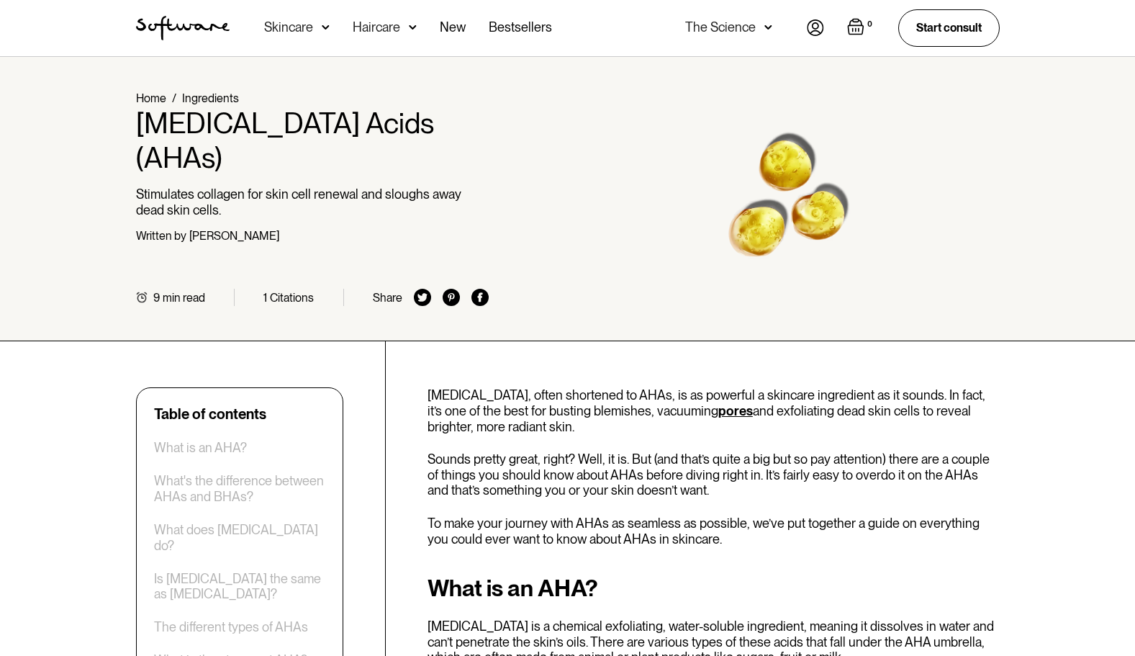 The width and height of the screenshot is (1135, 656). Describe the element at coordinates (422, 297) in the screenshot. I see `img: twitter icon` at that location.